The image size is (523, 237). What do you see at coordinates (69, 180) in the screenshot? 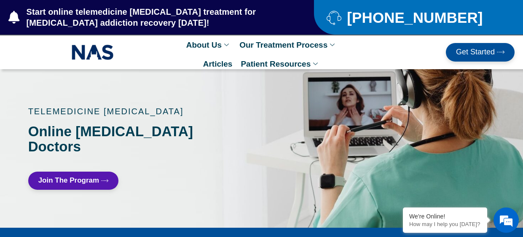
I see `span: Join The Program` at bounding box center [69, 180].